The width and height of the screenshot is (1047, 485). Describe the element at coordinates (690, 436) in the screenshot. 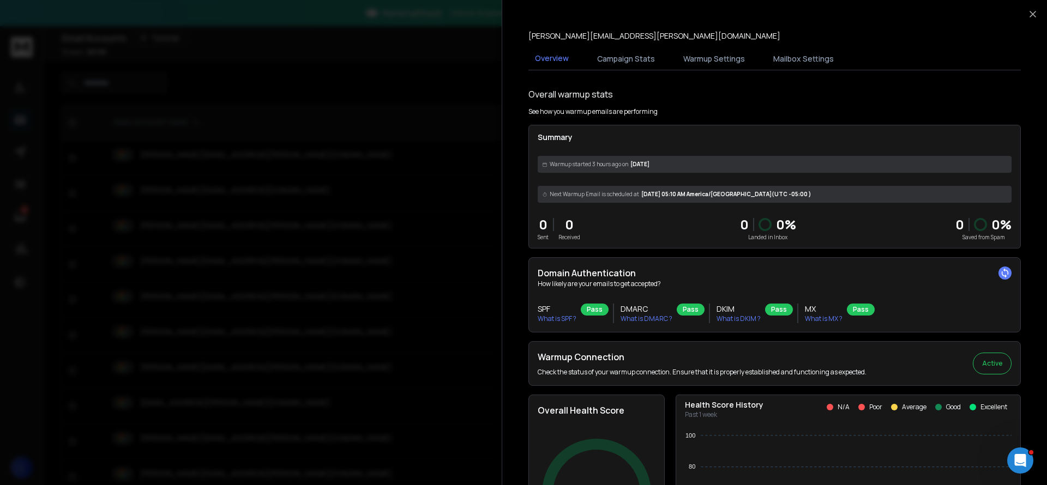

I see `tspan: 100` at that location.